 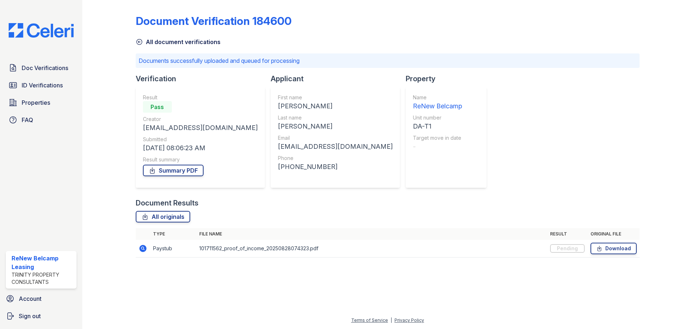 I want to click on span: Properties, so click(x=36, y=103).